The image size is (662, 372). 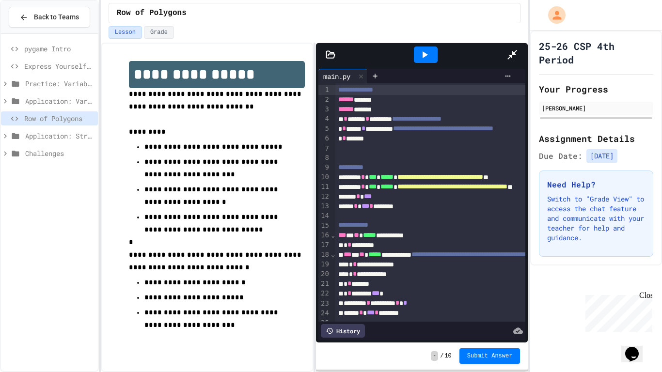 What do you see at coordinates (490, 356) in the screenshot?
I see `button: Submit Answer` at bounding box center [490, 356].